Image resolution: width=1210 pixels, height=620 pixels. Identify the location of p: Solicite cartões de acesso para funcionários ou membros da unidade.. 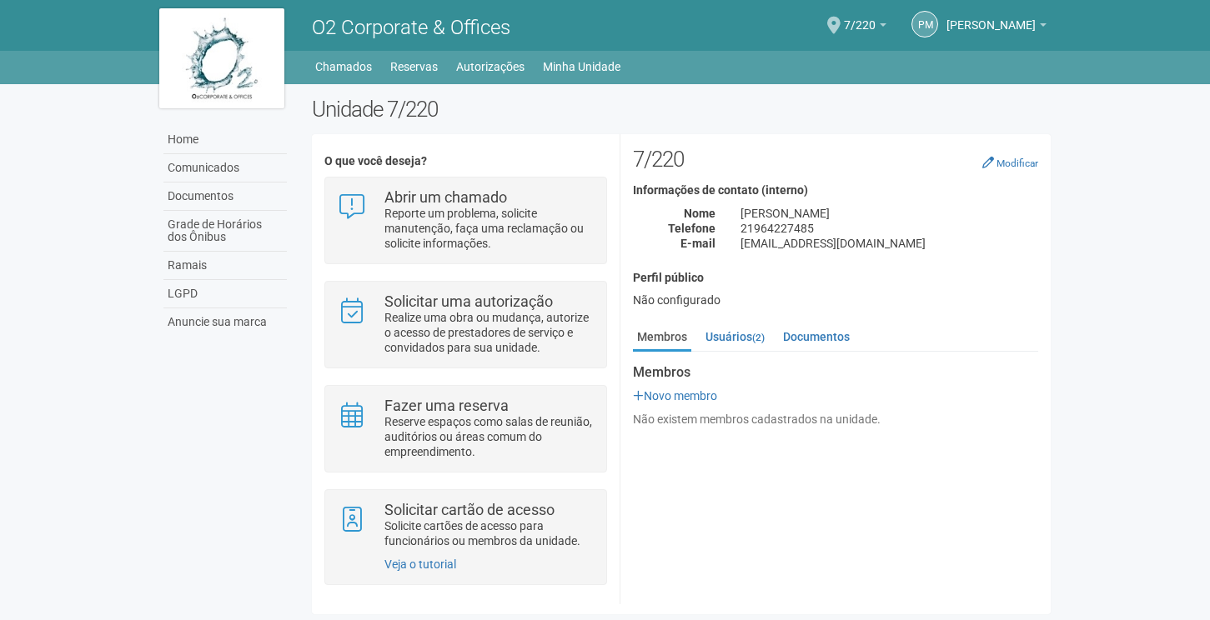
(489, 534).